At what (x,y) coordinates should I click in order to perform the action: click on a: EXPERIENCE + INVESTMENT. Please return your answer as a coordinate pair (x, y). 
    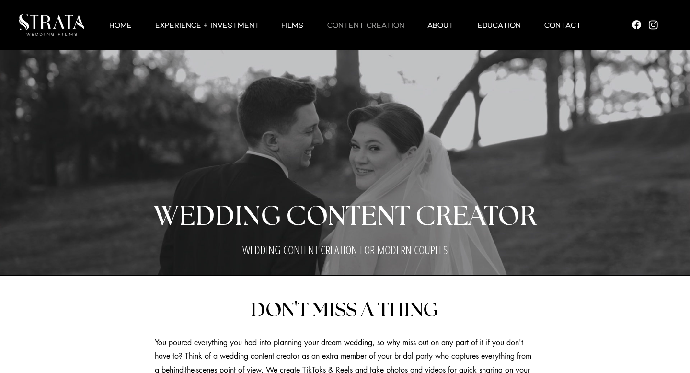
    Looking at the image, I should click on (206, 25).